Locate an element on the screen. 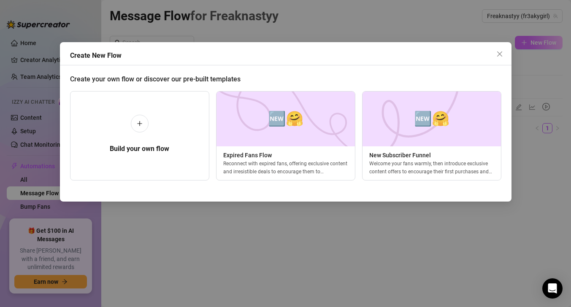 Image resolution: width=571 pixels, height=307 pixels. div: Welcome your fans warmly, then introduce exclusive content offers to encourage their first purcha... is located at coordinates (431, 168).